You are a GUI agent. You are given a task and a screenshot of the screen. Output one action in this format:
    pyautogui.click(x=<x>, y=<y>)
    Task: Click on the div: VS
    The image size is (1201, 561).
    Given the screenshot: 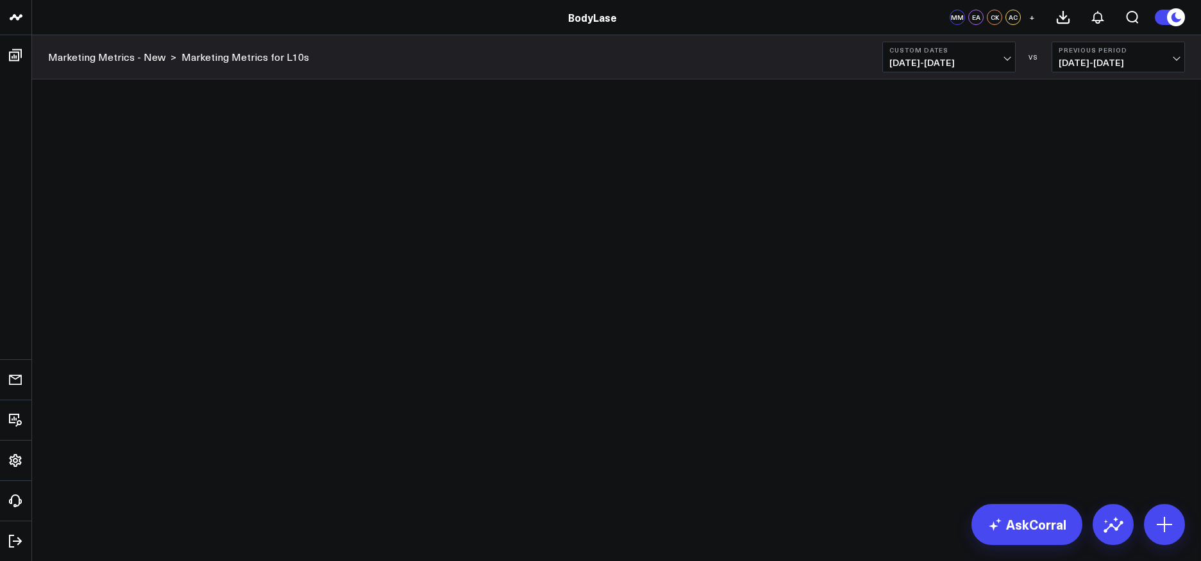 What is the action you would take?
    pyautogui.click(x=1033, y=57)
    